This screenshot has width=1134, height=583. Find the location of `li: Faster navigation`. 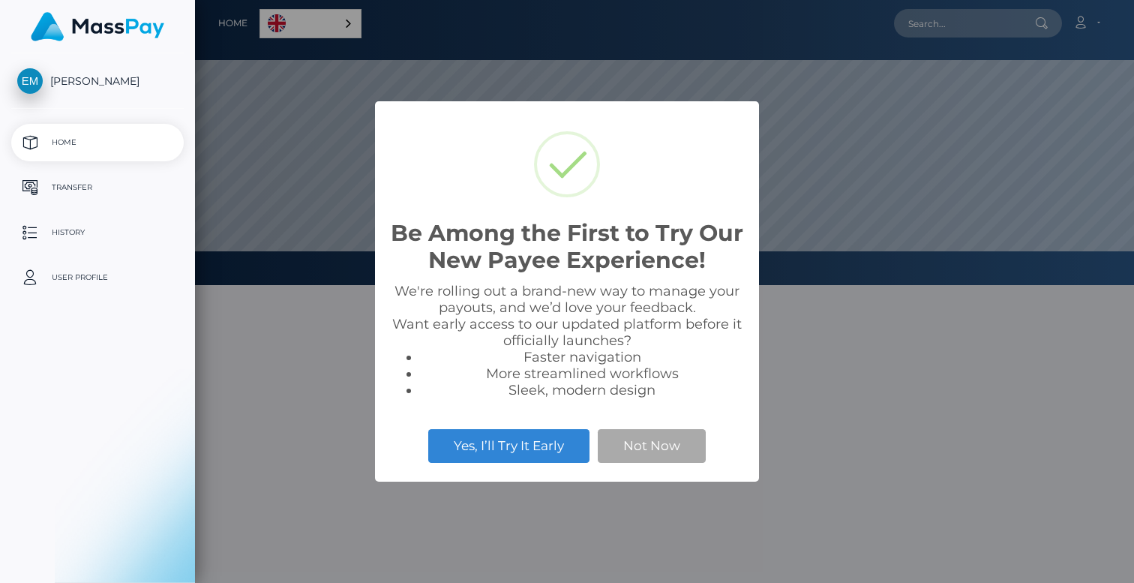

li: Faster navigation is located at coordinates (582, 357).